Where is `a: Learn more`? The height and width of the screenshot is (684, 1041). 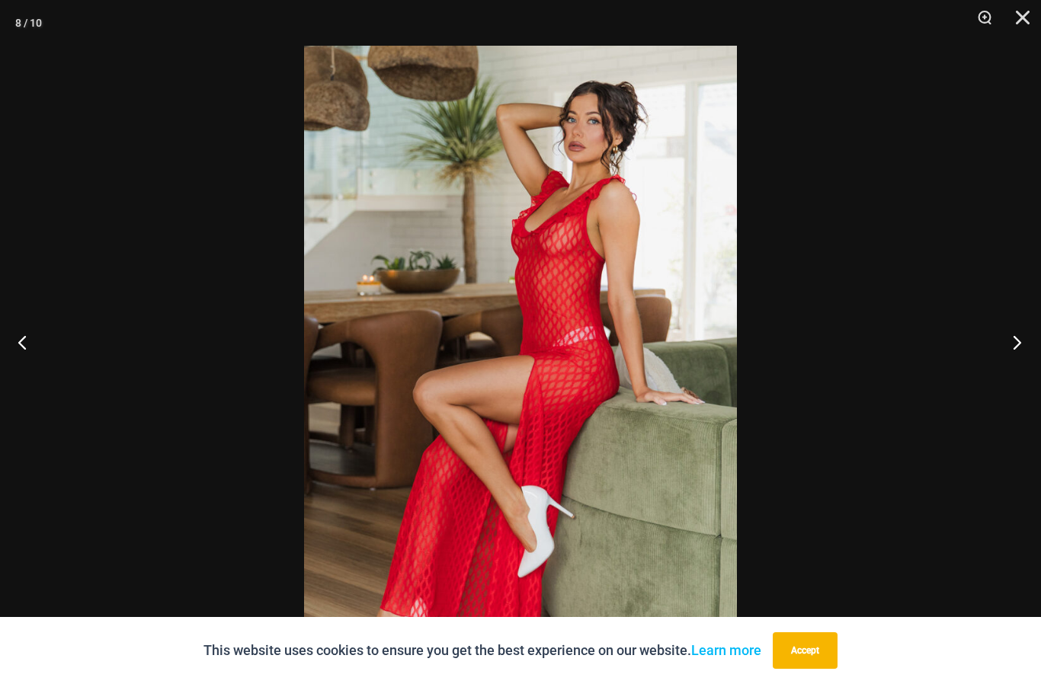 a: Learn more is located at coordinates (726, 650).